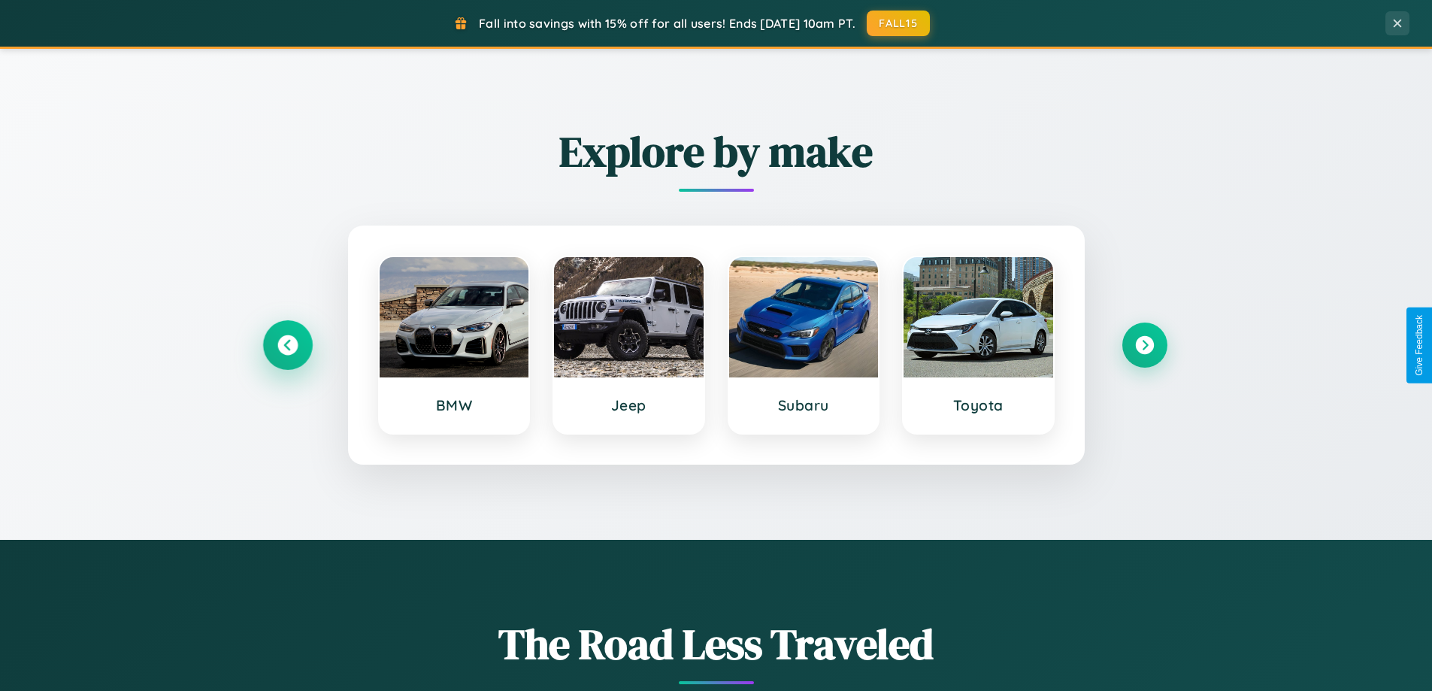 This screenshot has height=691, width=1432. What do you see at coordinates (716, 644) in the screenshot?
I see `h1: The Road Less Traveled` at bounding box center [716, 644].